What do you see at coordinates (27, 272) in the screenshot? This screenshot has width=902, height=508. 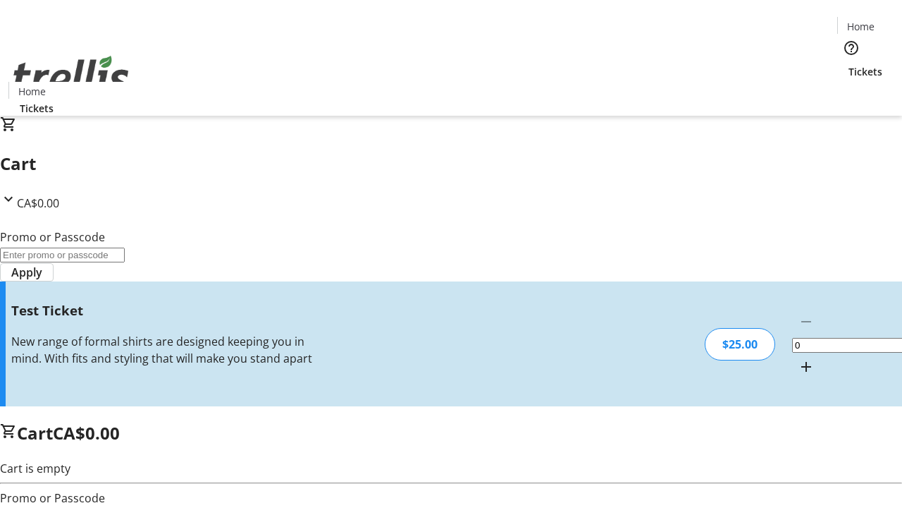 I see `span: Apply` at bounding box center [27, 272].